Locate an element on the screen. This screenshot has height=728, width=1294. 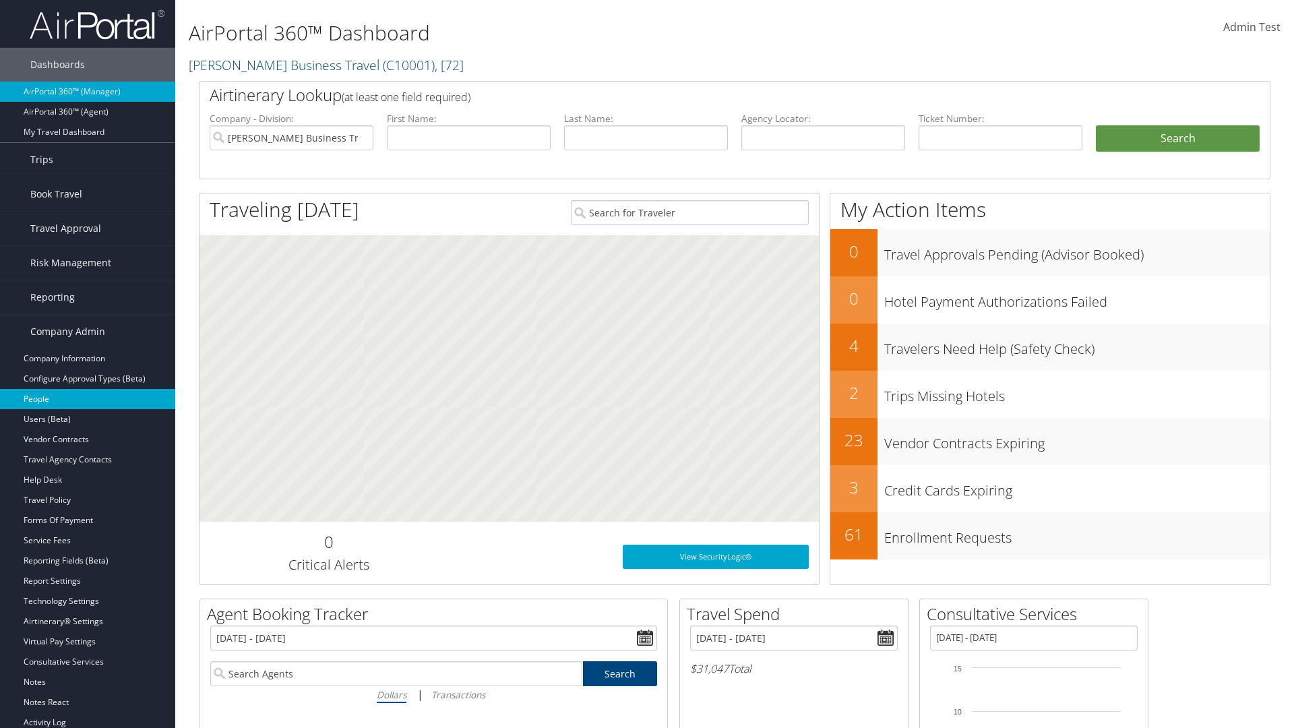
span: Trips is located at coordinates (42, 160).